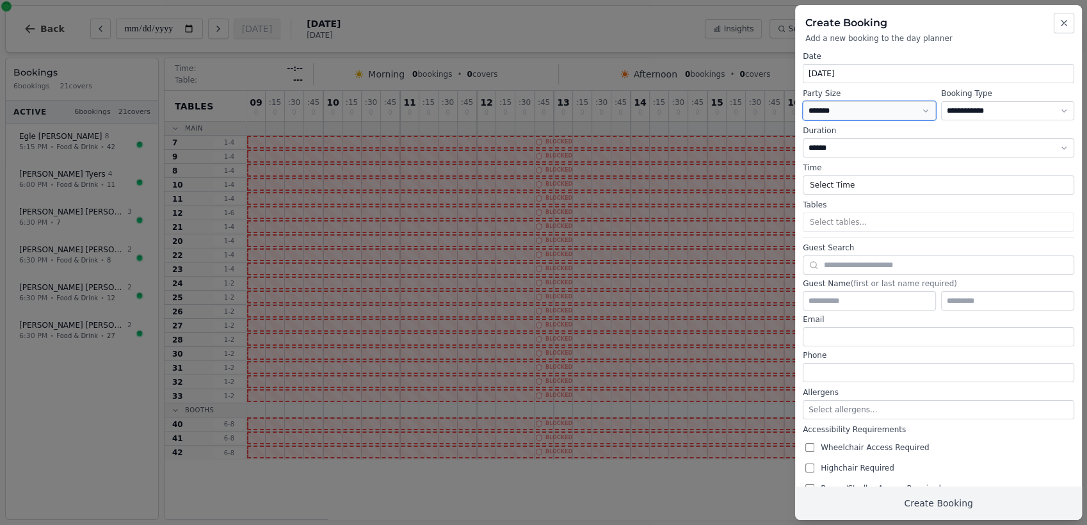  Describe the element at coordinates (938, 503) in the screenshot. I see `button: Create Booking` at that location.